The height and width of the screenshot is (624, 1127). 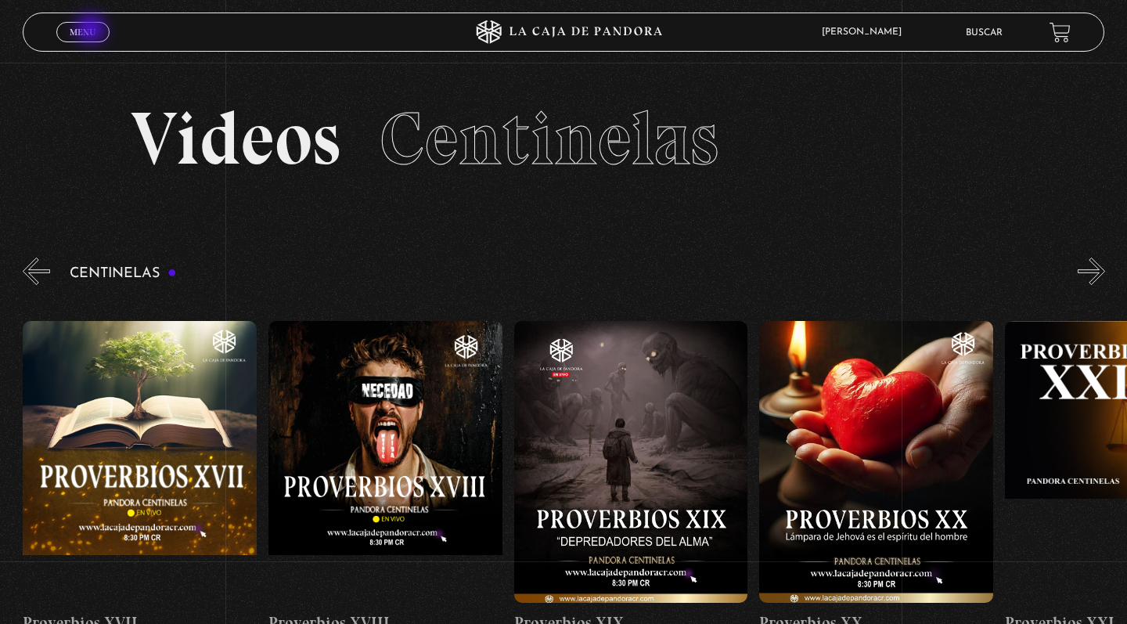 What do you see at coordinates (1059, 31) in the screenshot?
I see `a: View your shopping cart` at bounding box center [1059, 31].